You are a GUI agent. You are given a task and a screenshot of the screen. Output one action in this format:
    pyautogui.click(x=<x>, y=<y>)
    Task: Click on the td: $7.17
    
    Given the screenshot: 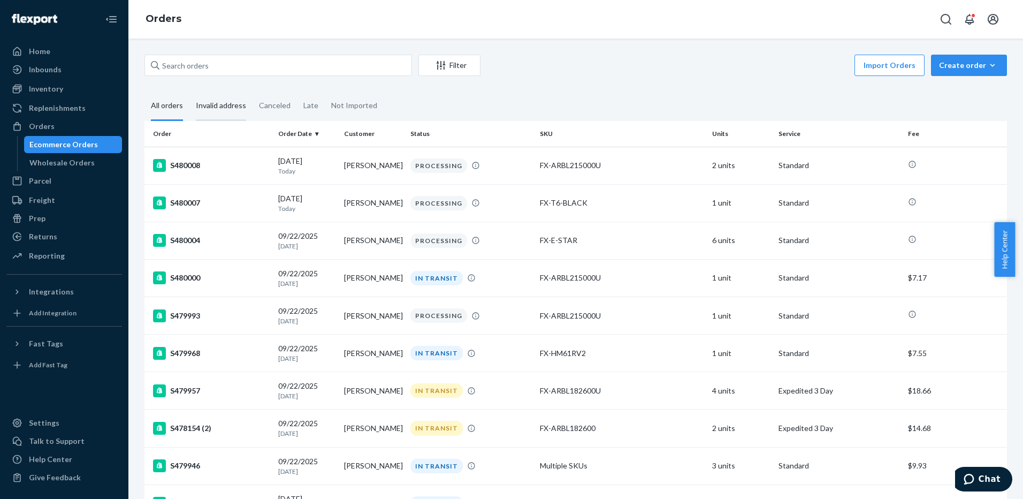 What is the action you would take?
    pyautogui.click(x=955, y=278)
    